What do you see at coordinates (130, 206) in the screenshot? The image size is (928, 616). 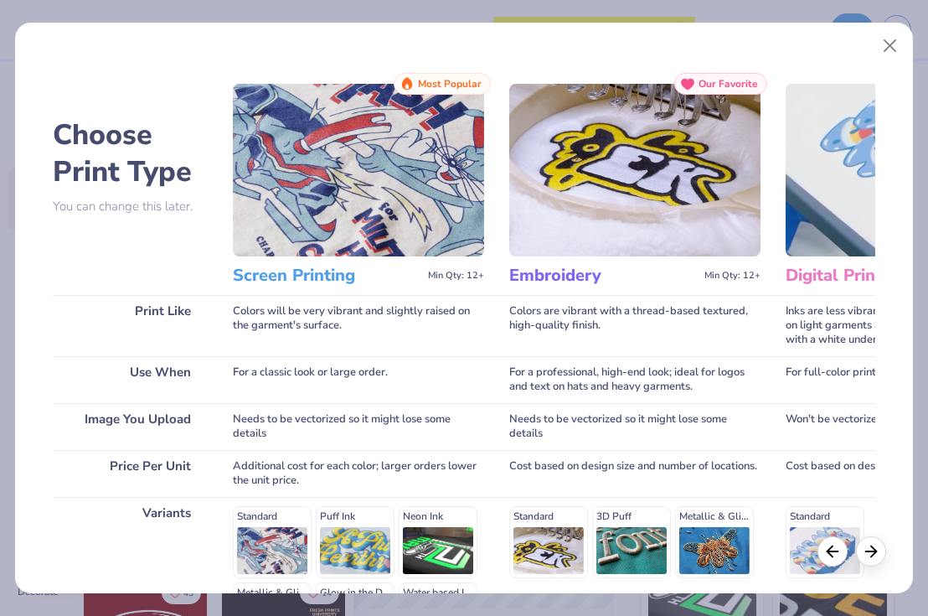 I see `p: You can change this later.` at bounding box center [130, 206].